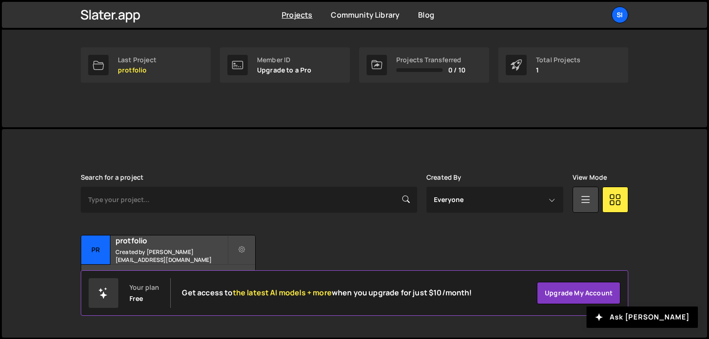  What do you see at coordinates (144, 287) in the screenshot?
I see `div: Your plan` at bounding box center [144, 287].